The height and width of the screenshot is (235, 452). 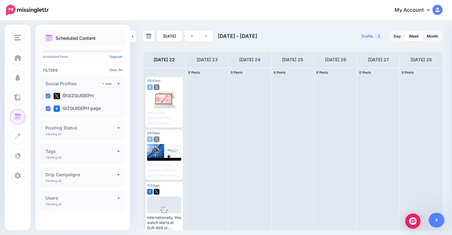 What do you see at coordinates (164, 170) in the screenshot?
I see `div: There is a new ultimate HUAWEI watch with deep diving support 🔥🔥🔥 #HUAWEIWATCHUltimate2 Read here...` at bounding box center [164, 170].